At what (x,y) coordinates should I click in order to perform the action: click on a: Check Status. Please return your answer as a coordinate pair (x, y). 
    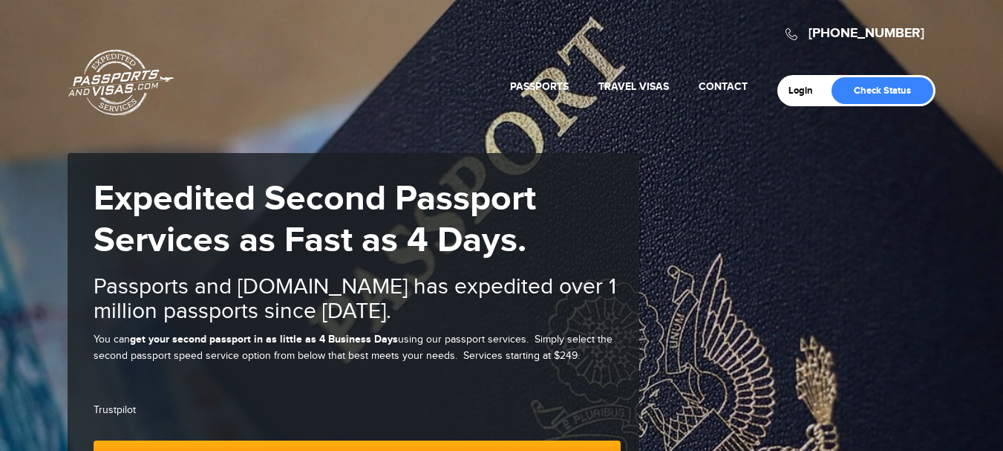
    Looking at the image, I should click on (882, 91).